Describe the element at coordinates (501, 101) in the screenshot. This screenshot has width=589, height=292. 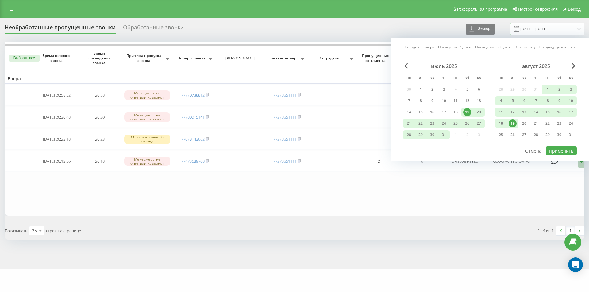
I see `div: пн 4 авг. 2025 г.` at that location.